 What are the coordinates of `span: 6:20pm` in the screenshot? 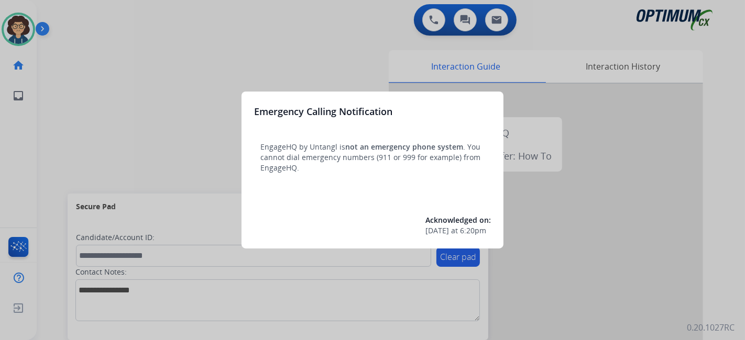 It's located at (473, 231).